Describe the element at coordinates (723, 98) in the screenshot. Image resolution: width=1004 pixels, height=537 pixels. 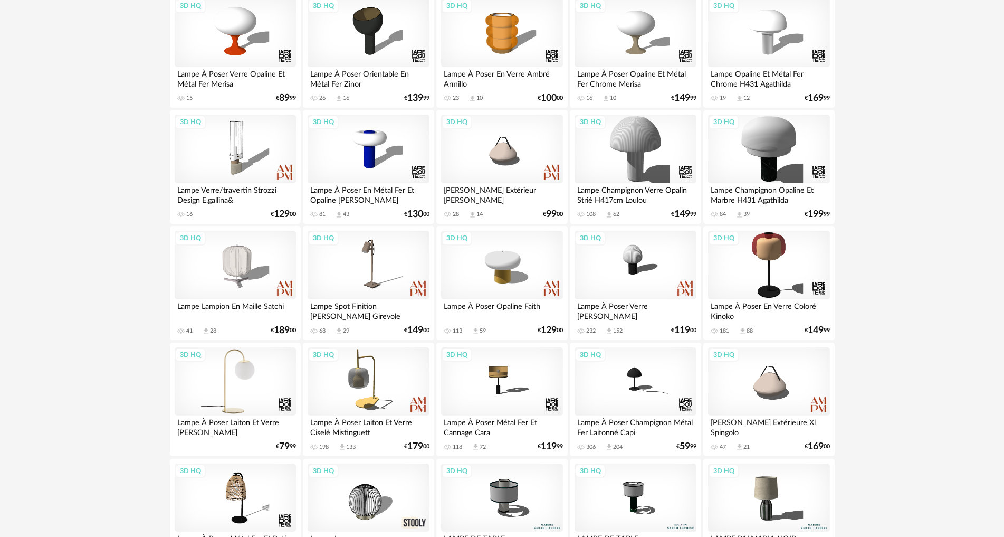
I see `div: 19` at that location.